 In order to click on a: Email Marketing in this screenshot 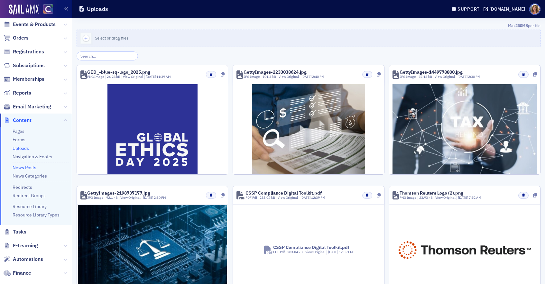, I will do `click(27, 107)`.